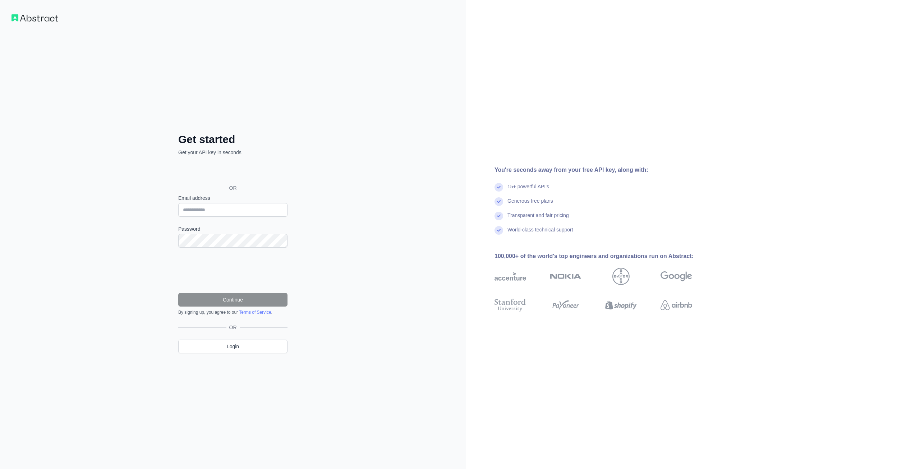 This screenshot has height=469, width=920. What do you see at coordinates (605, 256) in the screenshot?
I see `div: 100,000+ of the world's top engineers and organizations run on Abstract:` at bounding box center [605, 256].